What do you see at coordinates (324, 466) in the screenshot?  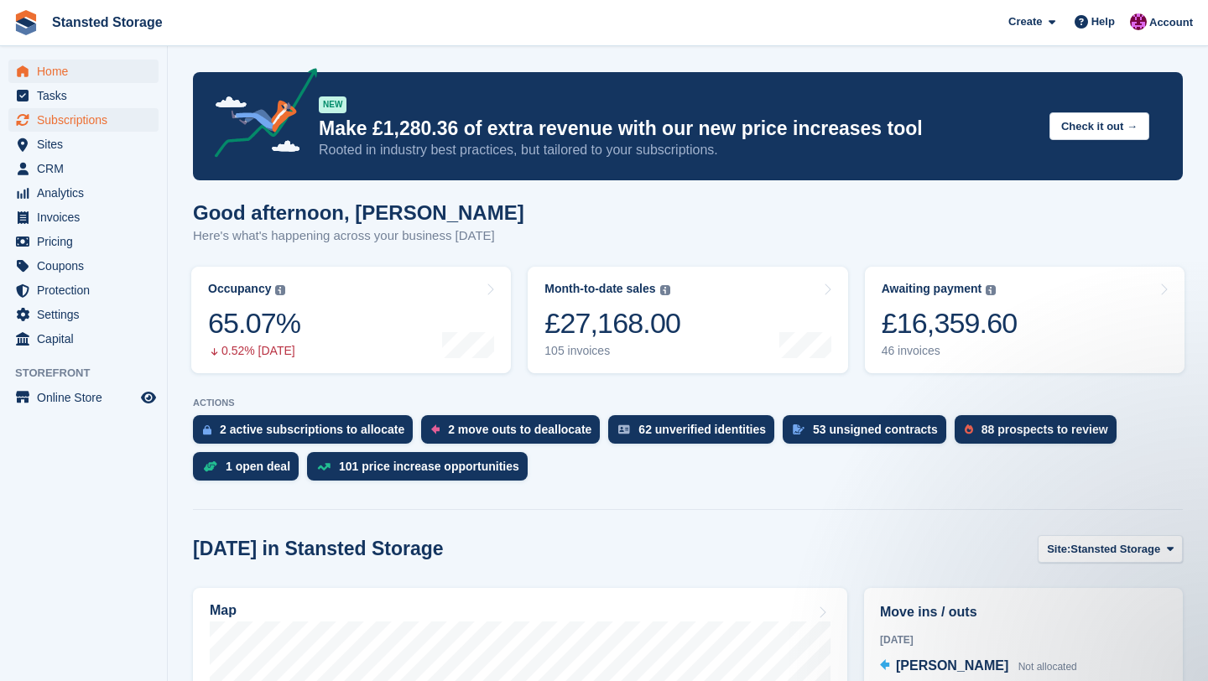 I see `img: price_increase_opportunities-93ffe204e8149a01c8c9dc8f82e8f89637d9d84a8eef4429ea346261dce0b2c0.svg` at bounding box center [324, 466].